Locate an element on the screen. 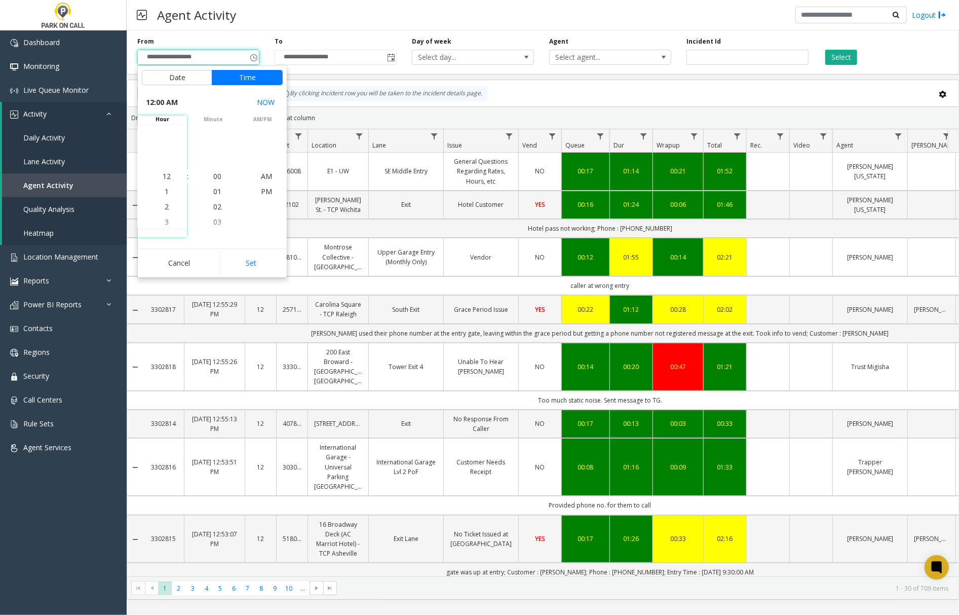 This screenshot has width=959, height=615. a: Issue Filter Menu is located at coordinates (509, 136).